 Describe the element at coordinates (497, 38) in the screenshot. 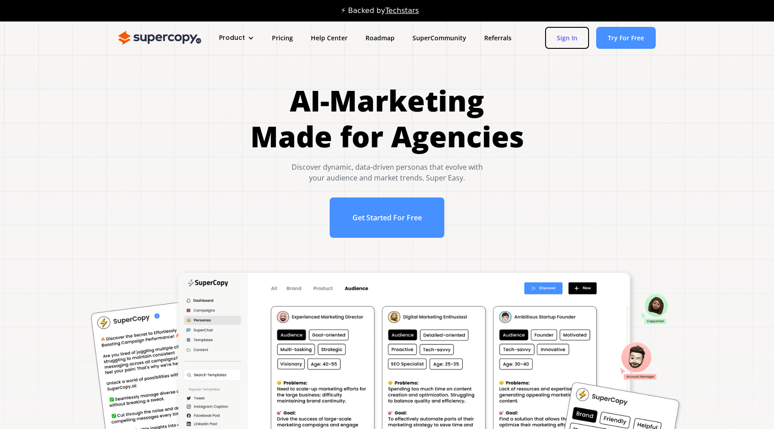

I see `a: Referrals` at that location.